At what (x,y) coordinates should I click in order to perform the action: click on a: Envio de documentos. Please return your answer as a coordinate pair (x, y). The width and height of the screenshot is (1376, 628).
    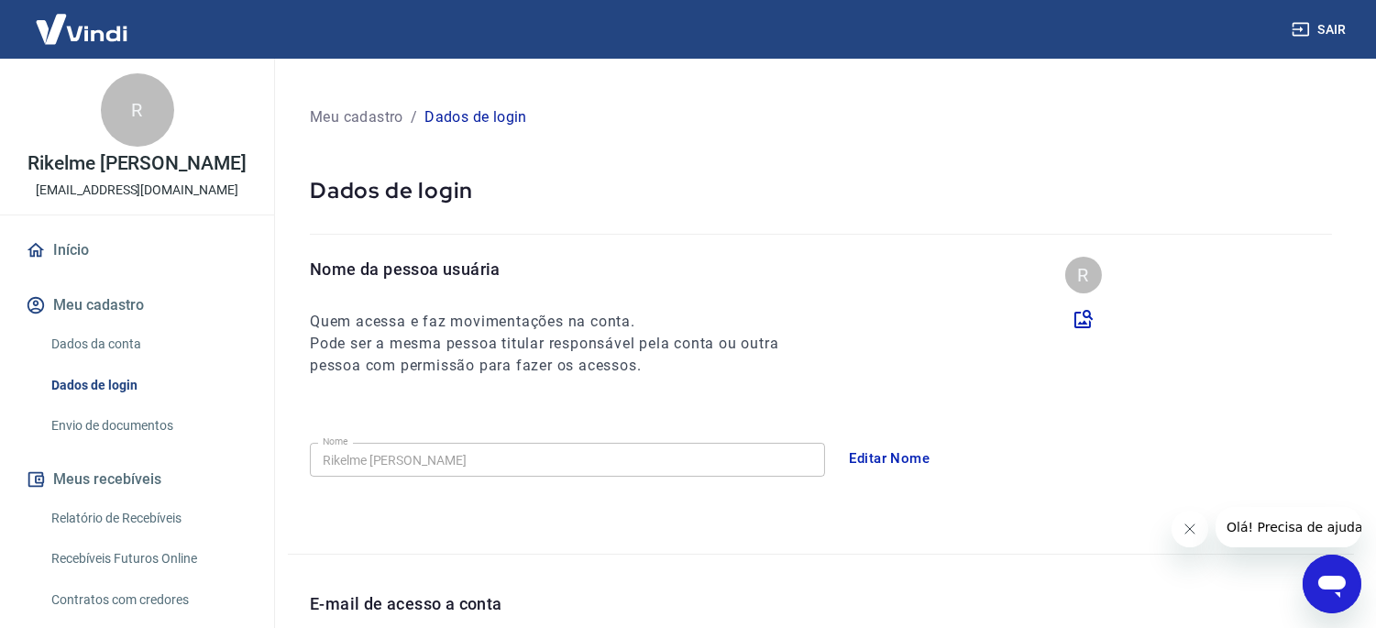
    Looking at the image, I should click on (148, 425).